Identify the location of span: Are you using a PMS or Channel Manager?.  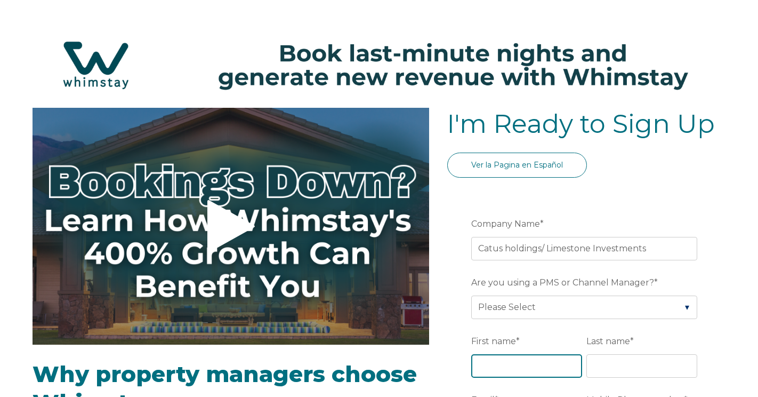
(563, 282).